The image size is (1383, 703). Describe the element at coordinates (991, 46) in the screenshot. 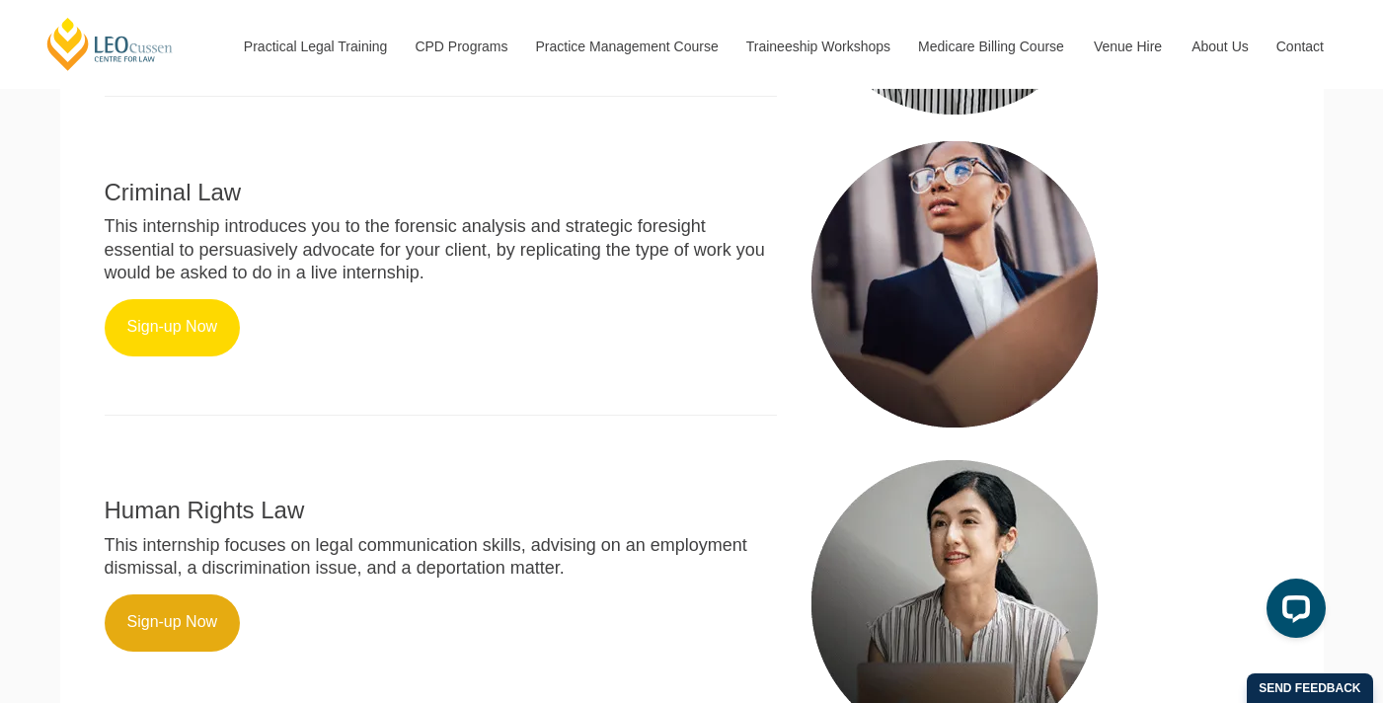

I see `a: Medicare Billing Course` at that location.